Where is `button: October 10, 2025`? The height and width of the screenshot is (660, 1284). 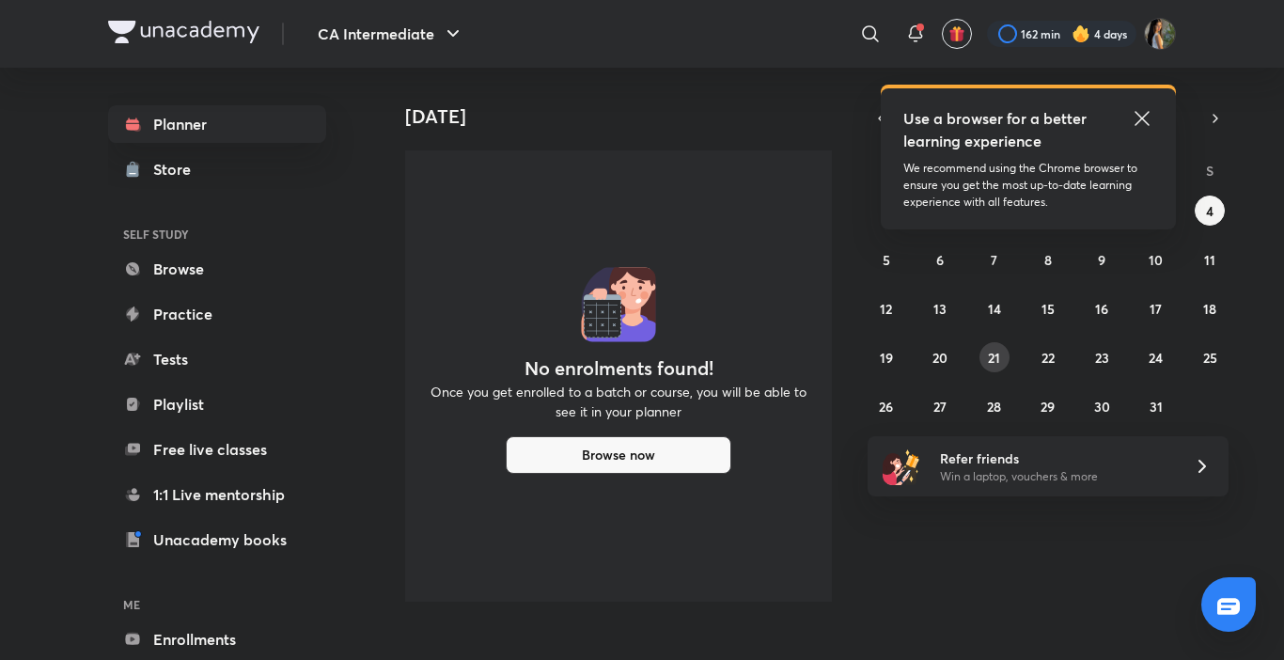 button: October 10, 2025 is located at coordinates (1156, 259).